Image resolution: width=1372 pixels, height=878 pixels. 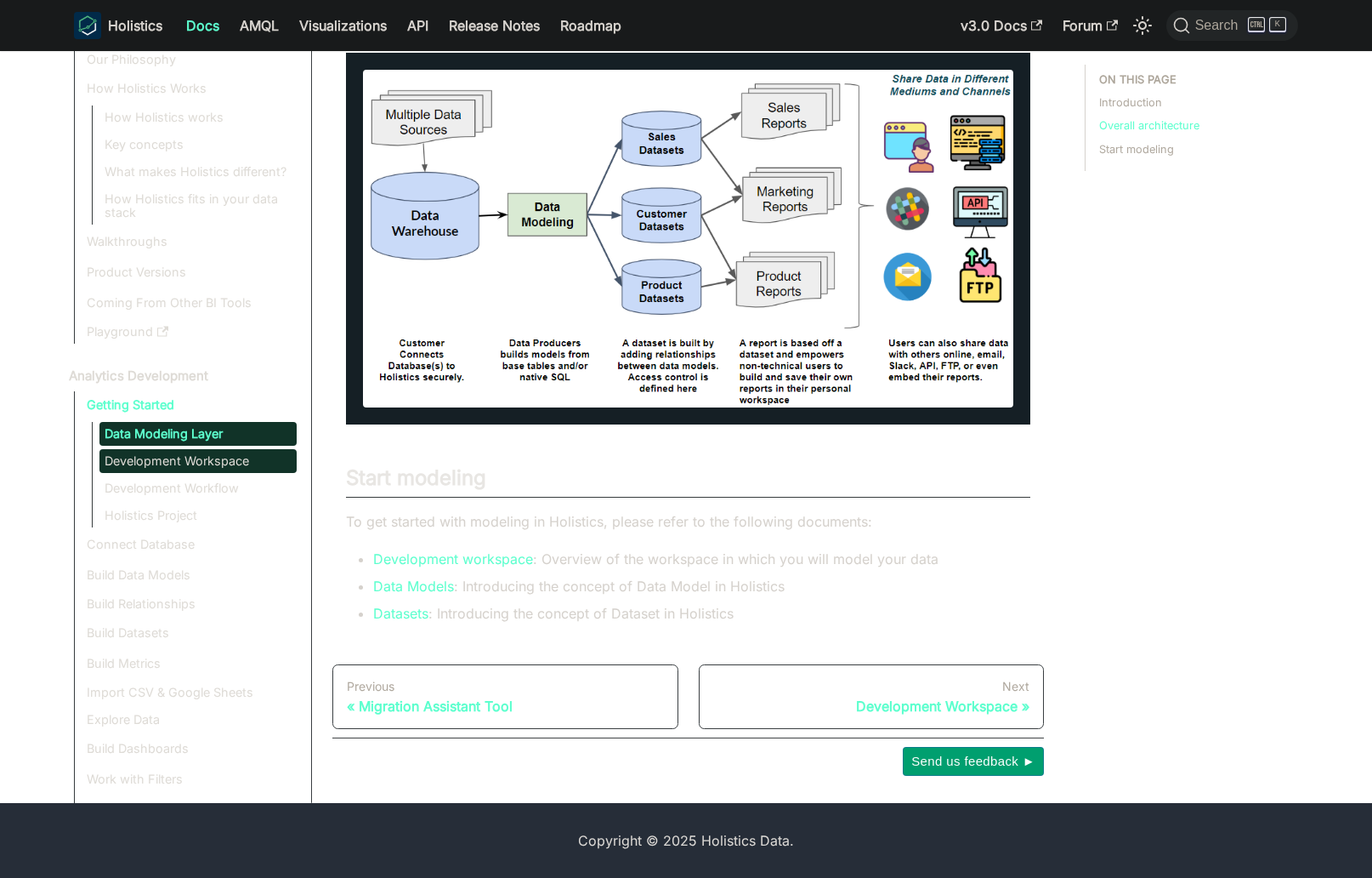 What do you see at coordinates (453, 558) in the screenshot?
I see `a: Development workspace` at bounding box center [453, 558].